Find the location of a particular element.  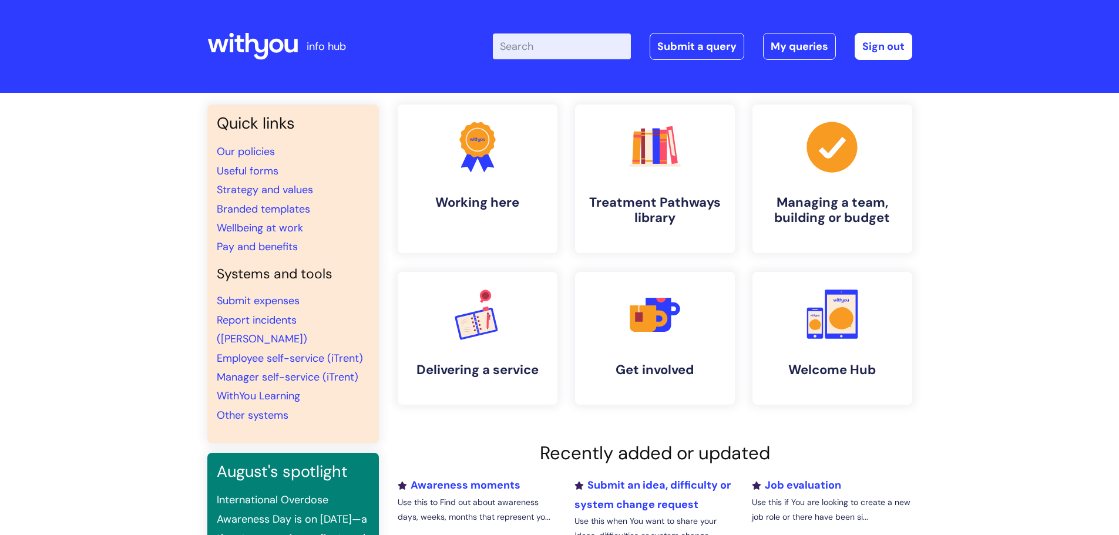

a: My queries is located at coordinates (800, 46).